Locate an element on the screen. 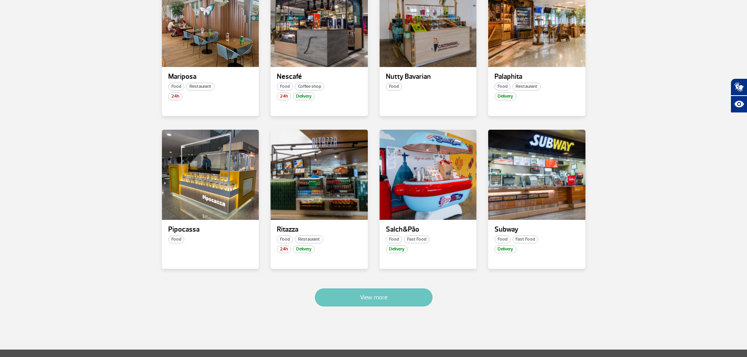 This screenshot has width=747, height=357. p: Palaphita is located at coordinates (537, 77).